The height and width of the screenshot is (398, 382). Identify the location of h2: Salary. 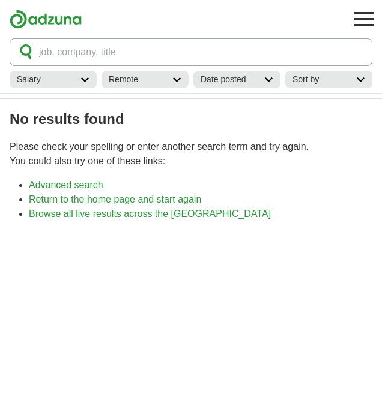
(46, 79).